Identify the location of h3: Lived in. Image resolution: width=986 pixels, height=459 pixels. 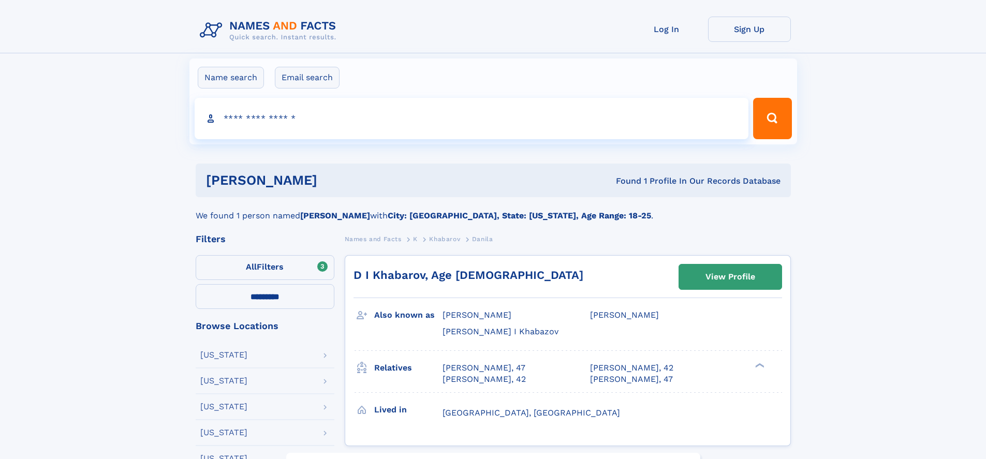
(408, 410).